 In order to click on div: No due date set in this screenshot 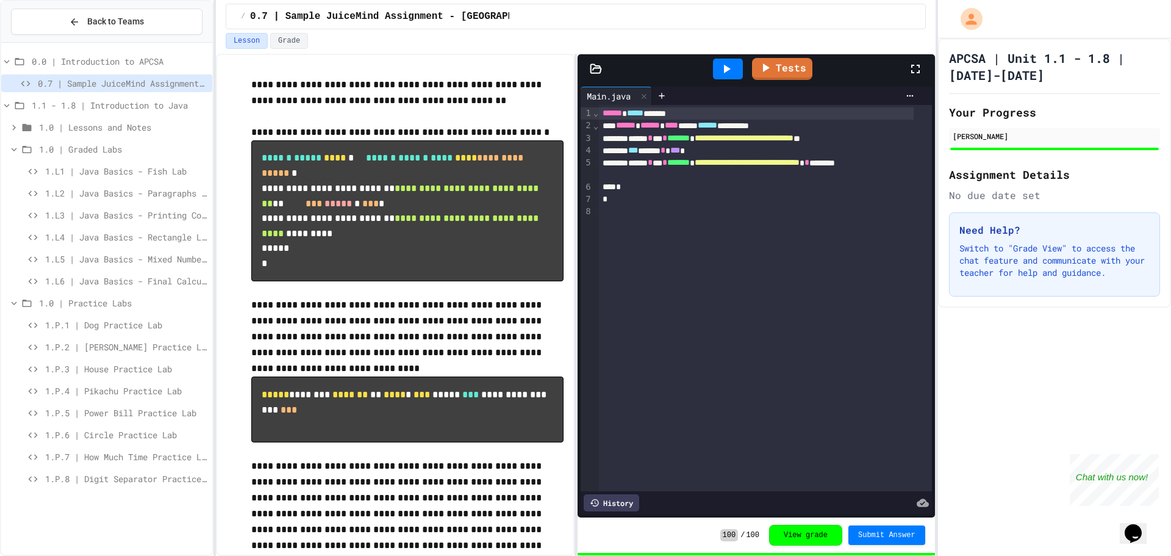, I will do `click(1054, 195)`.